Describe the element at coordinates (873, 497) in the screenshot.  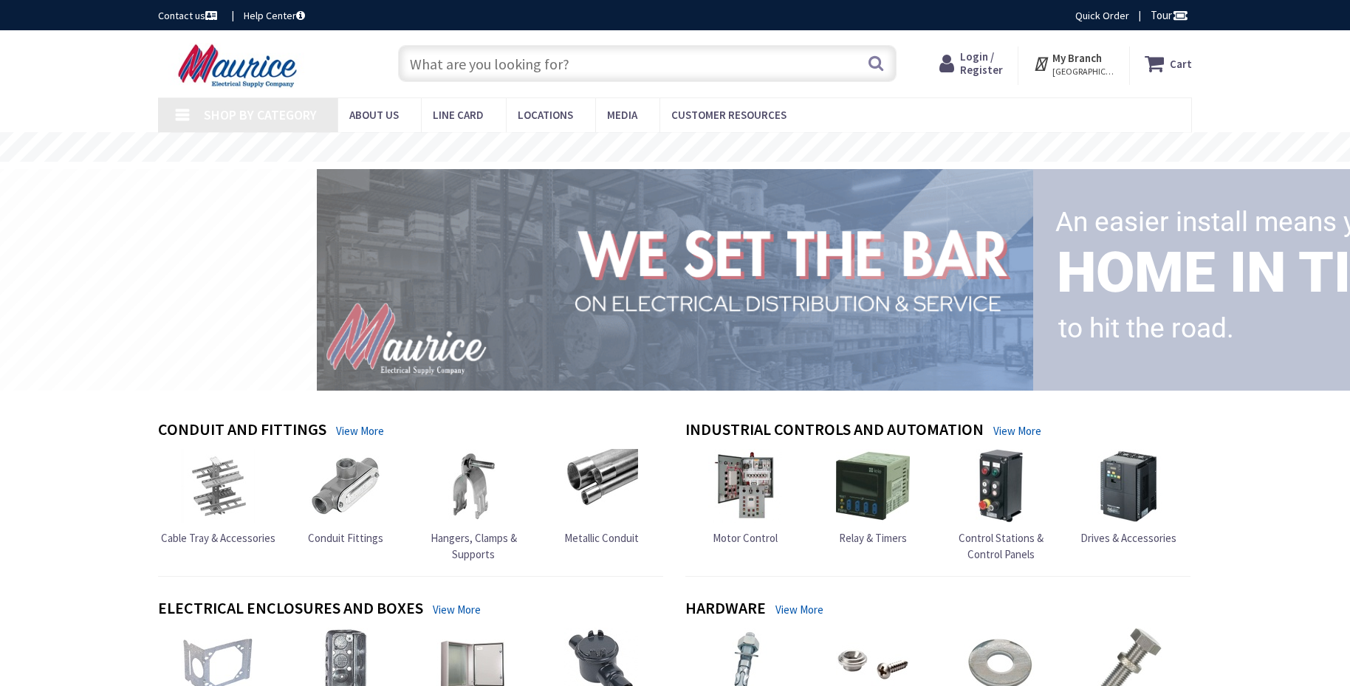
I see `a: Relay & Timers Relay & Timers` at that location.